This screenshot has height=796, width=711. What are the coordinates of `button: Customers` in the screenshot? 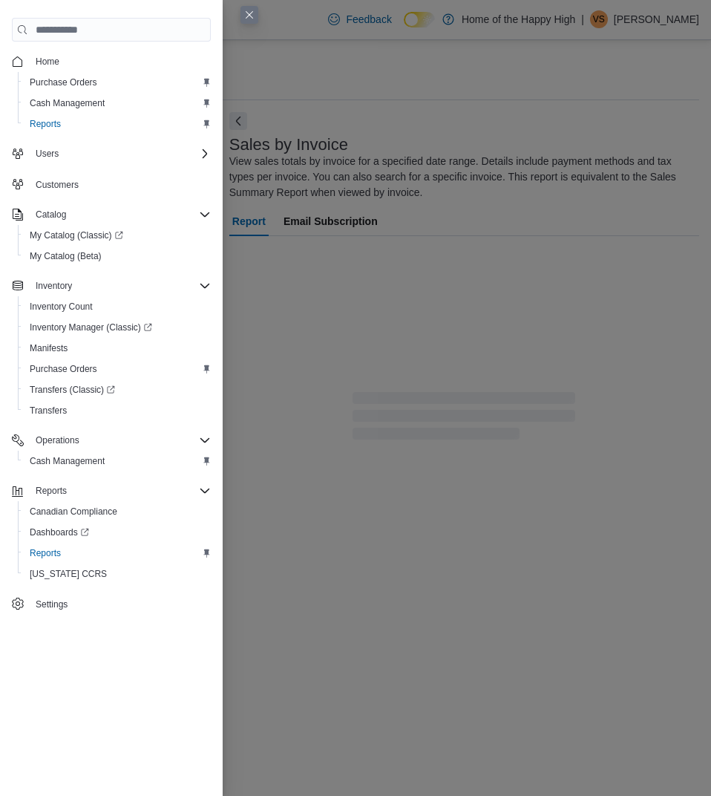 It's located at (111, 183).